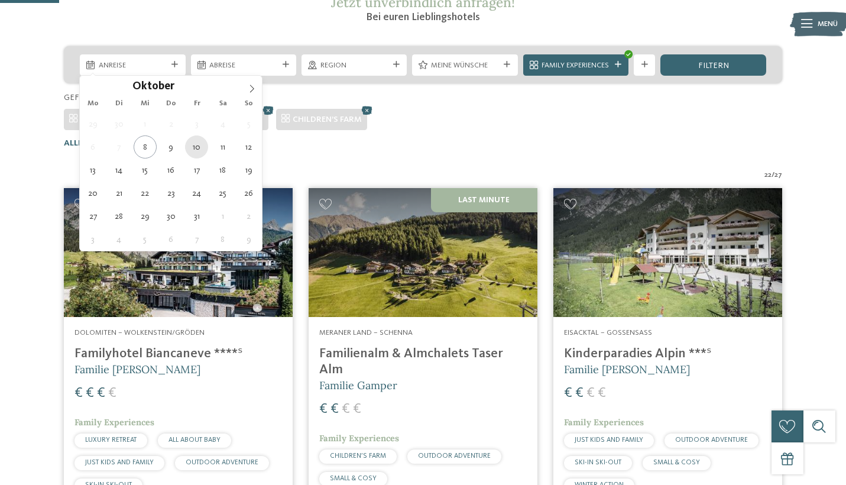  I want to click on span: Do, so click(171, 104).